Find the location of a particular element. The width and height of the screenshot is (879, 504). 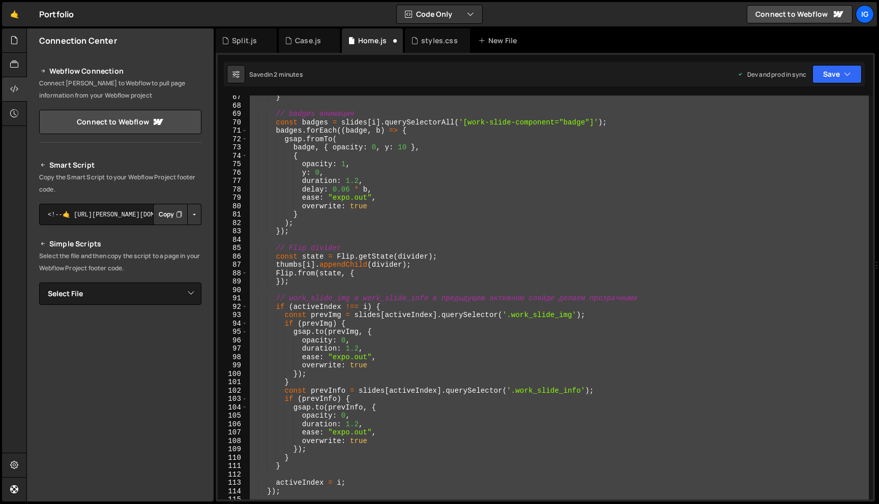

div: 72 is located at coordinates (232, 139).